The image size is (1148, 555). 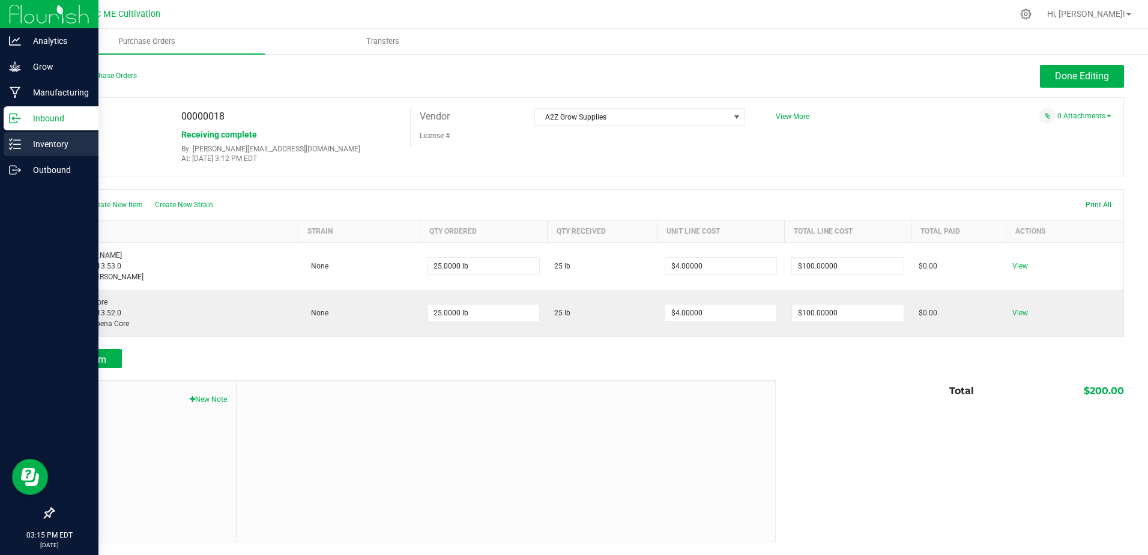 What do you see at coordinates (1104, 390) in the screenshot?
I see `span: $200.00` at bounding box center [1104, 390].